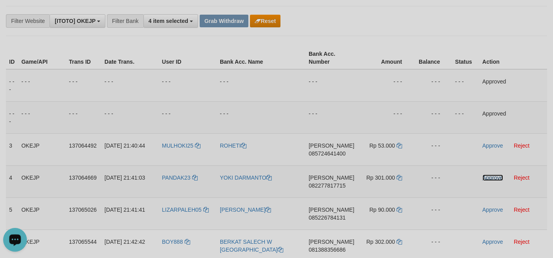 This screenshot has width=553, height=258. I want to click on span: 137065544, so click(83, 242).